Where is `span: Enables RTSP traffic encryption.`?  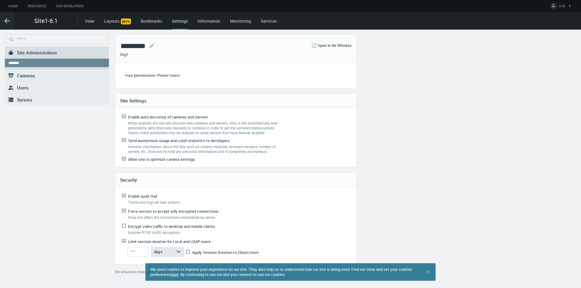 span: Enables RTSP traffic encryption. is located at coordinates (154, 233).